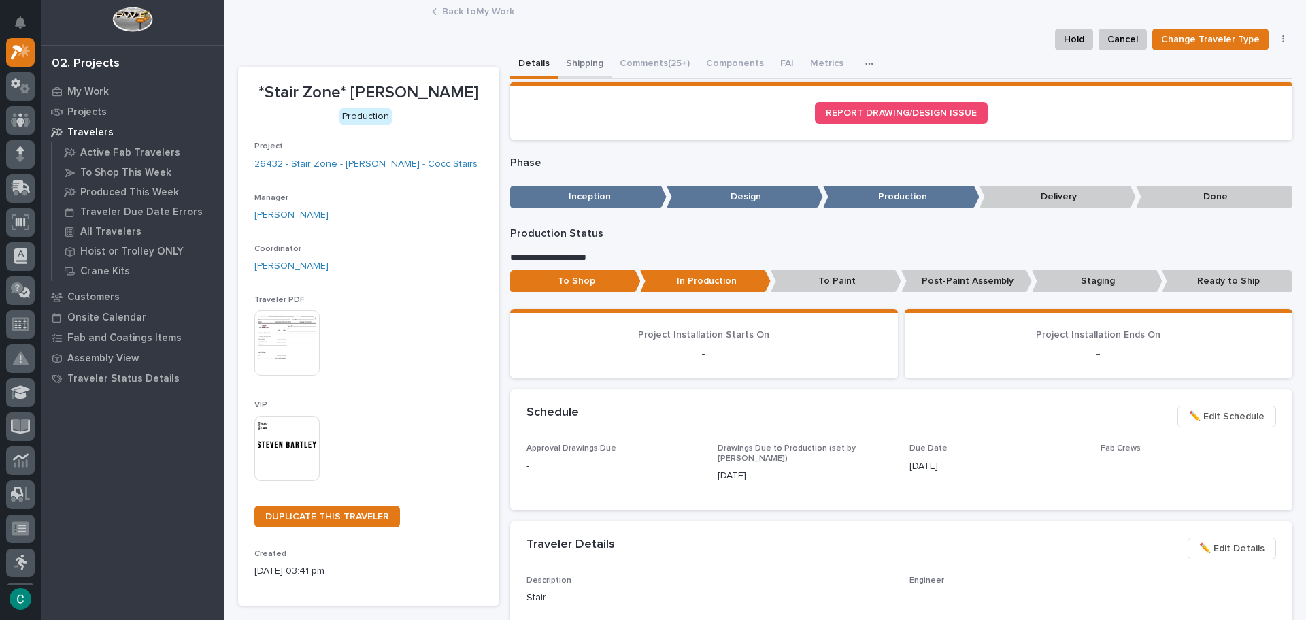 The height and width of the screenshot is (620, 1306). I want to click on button: FAI, so click(787, 65).